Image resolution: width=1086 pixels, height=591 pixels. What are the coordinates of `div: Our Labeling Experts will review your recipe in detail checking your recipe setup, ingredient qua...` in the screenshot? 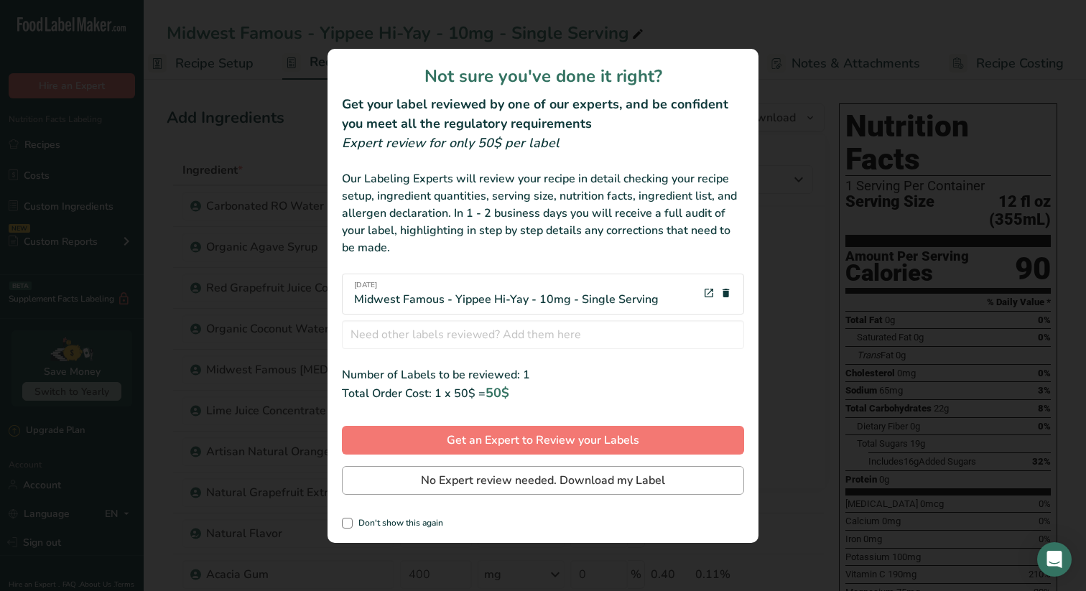 It's located at (543, 213).